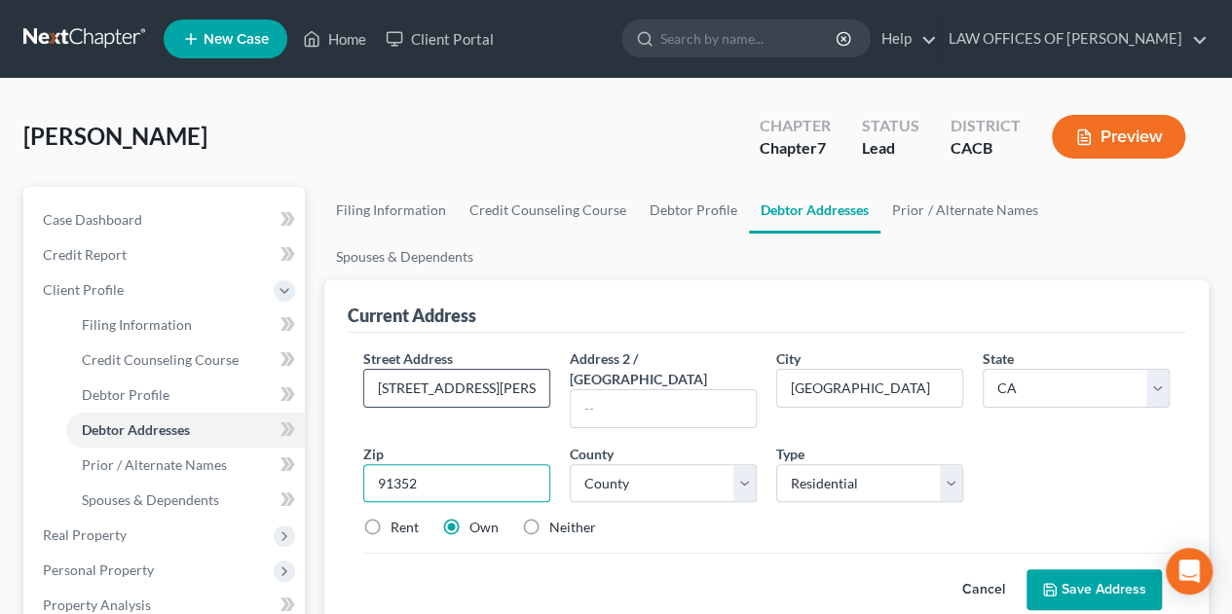 The width and height of the screenshot is (1232, 614). Describe the element at coordinates (1118, 136) in the screenshot. I see `button: Preview` at that location.